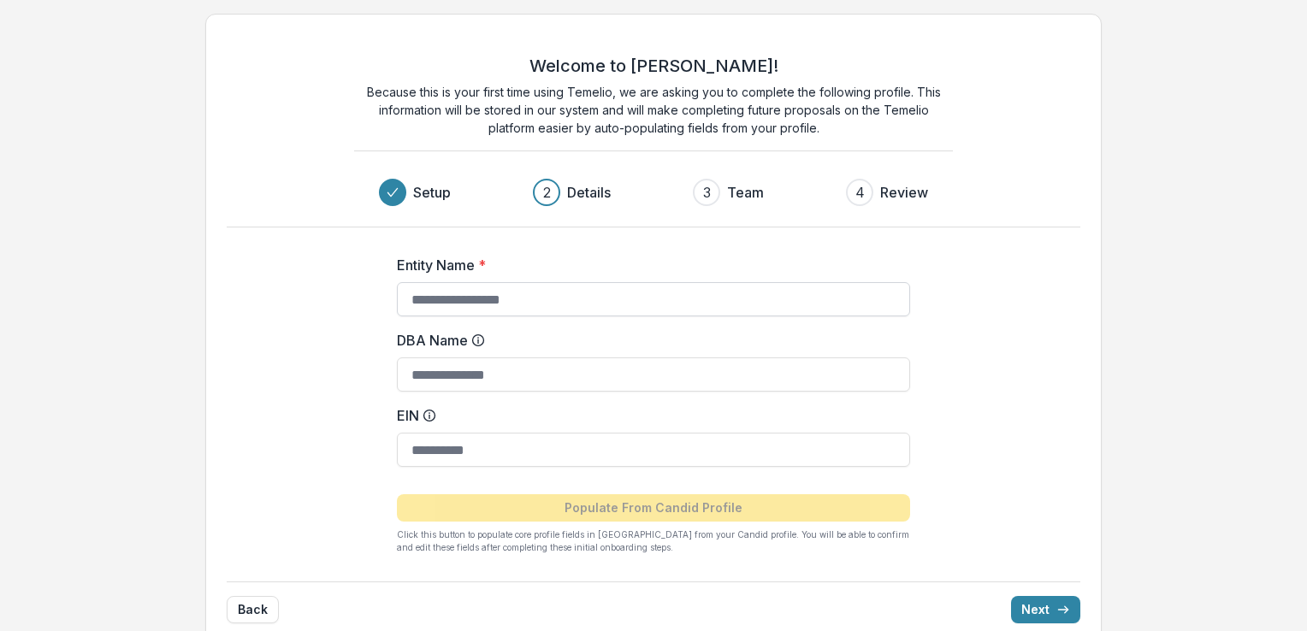  What do you see at coordinates (648, 416) in the screenshot?
I see `label: EIN` at bounding box center [648, 416].